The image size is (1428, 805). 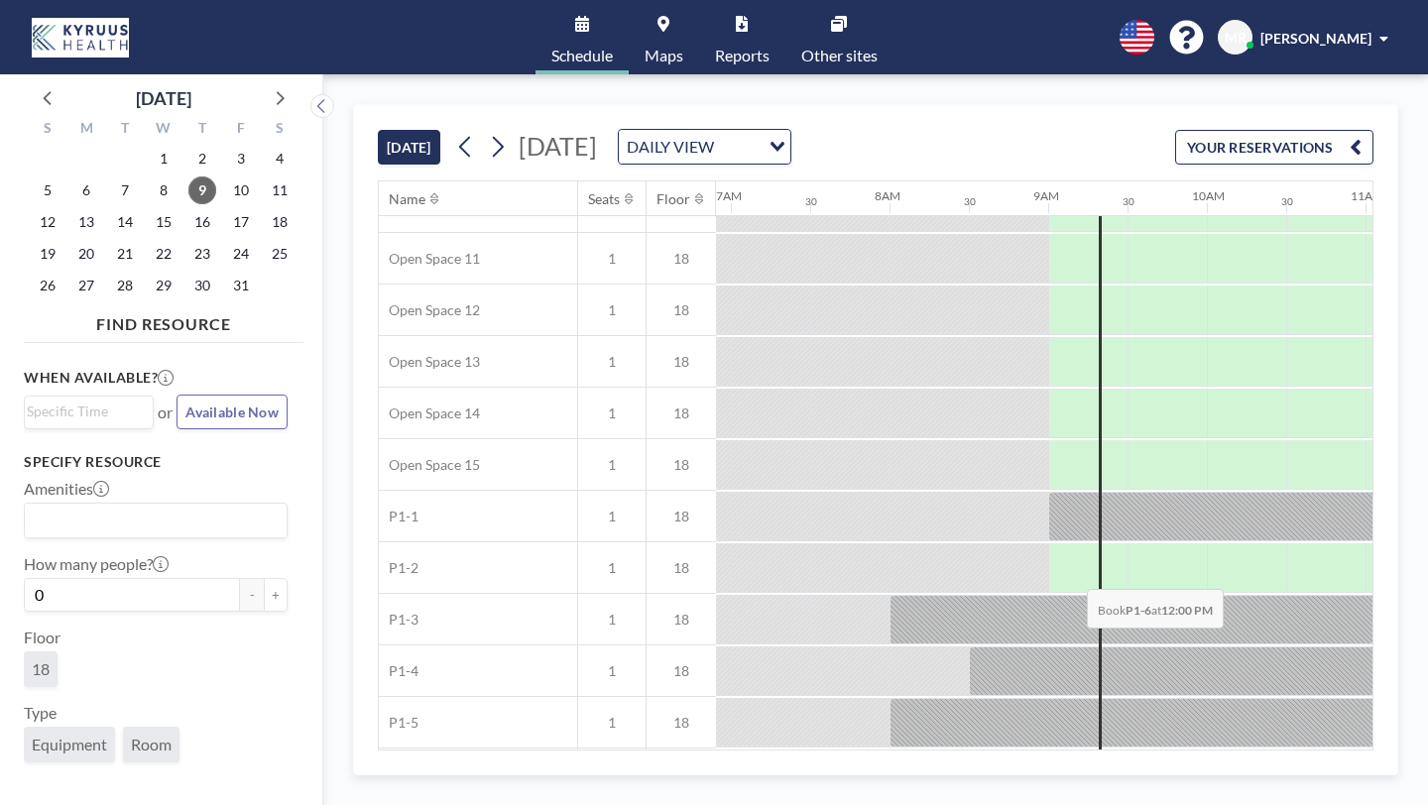 What do you see at coordinates (40, 713) in the screenshot?
I see `label: Type` at bounding box center [40, 713].